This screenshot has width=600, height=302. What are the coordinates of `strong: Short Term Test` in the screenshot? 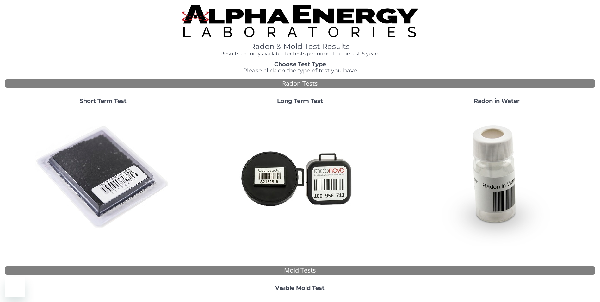 It's located at (103, 101).